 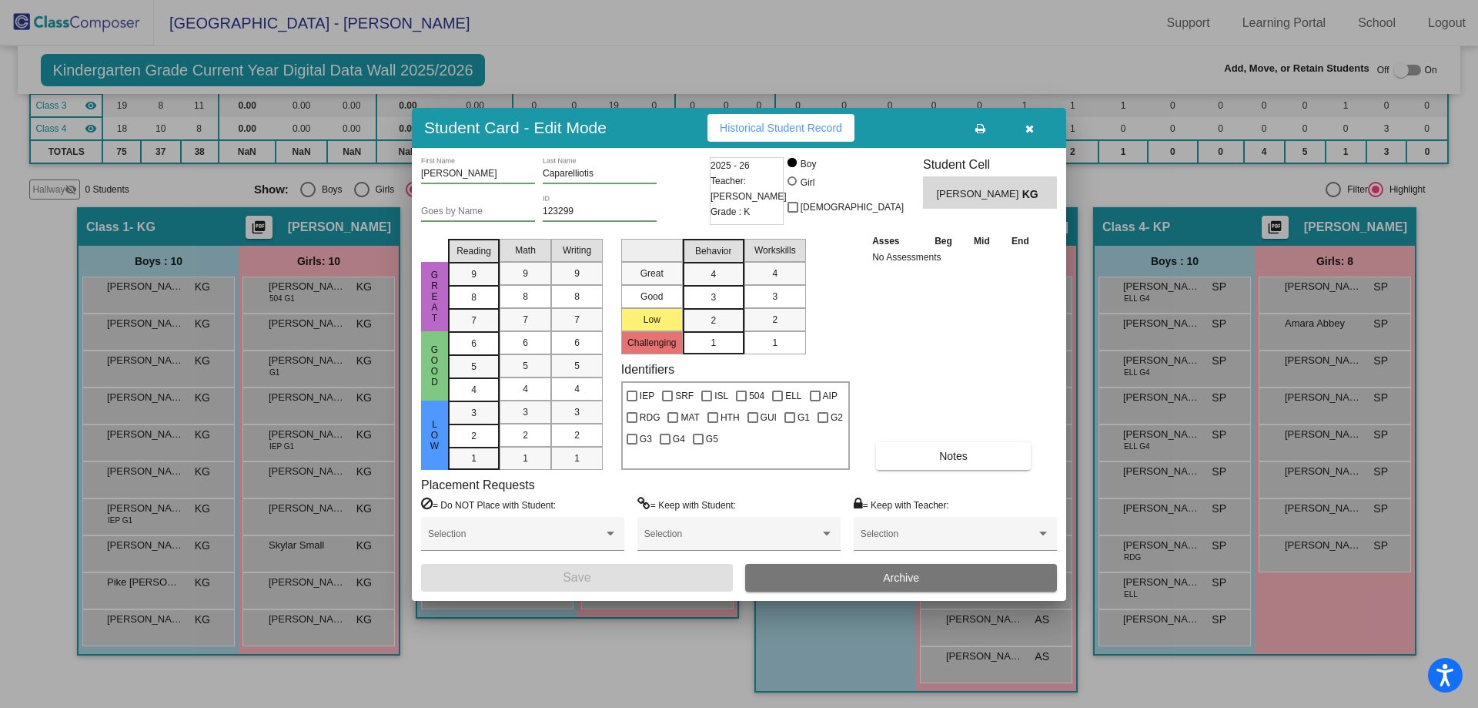 I want to click on span: Behavior, so click(x=713, y=251).